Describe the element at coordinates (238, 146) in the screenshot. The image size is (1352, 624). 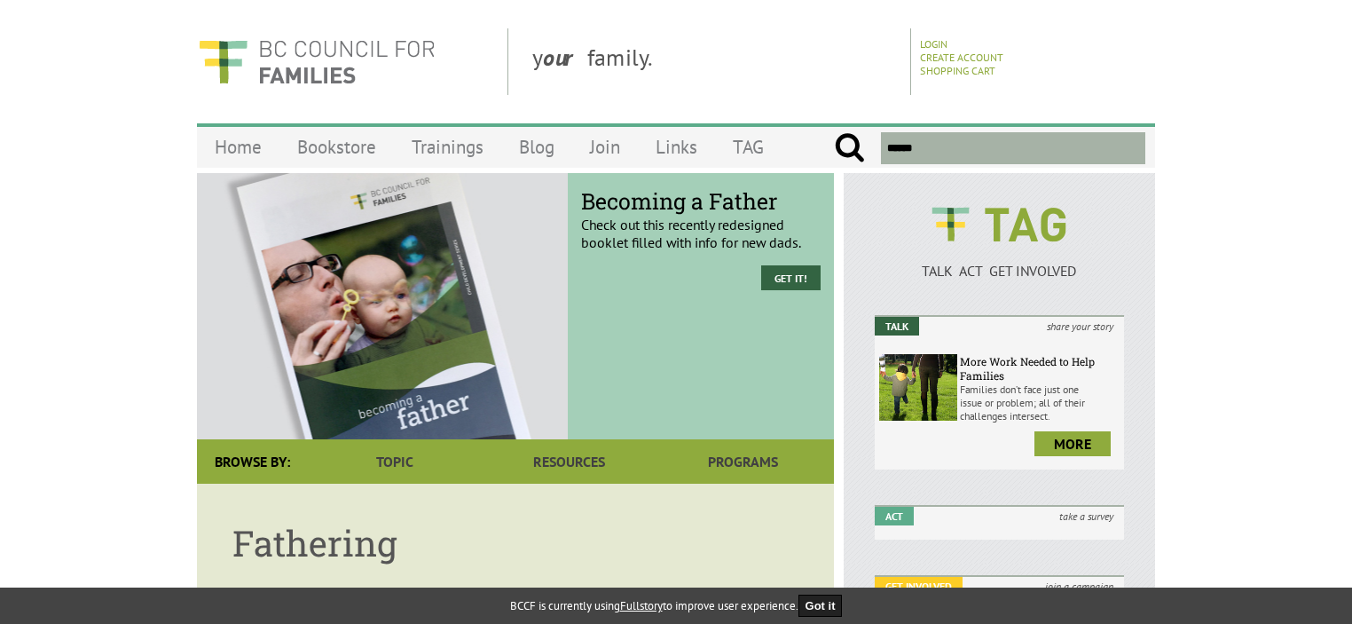
I see `a: Home` at that location.